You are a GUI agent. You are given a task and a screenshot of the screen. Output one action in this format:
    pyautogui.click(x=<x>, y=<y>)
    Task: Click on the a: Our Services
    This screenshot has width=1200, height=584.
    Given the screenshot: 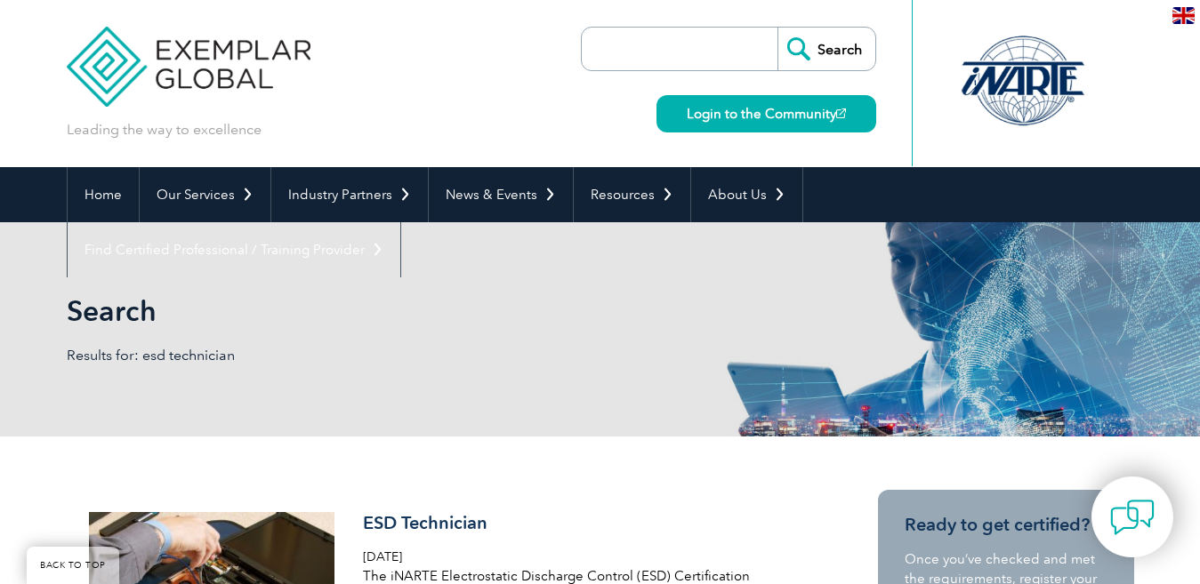 What is the action you would take?
    pyautogui.click(x=205, y=195)
    